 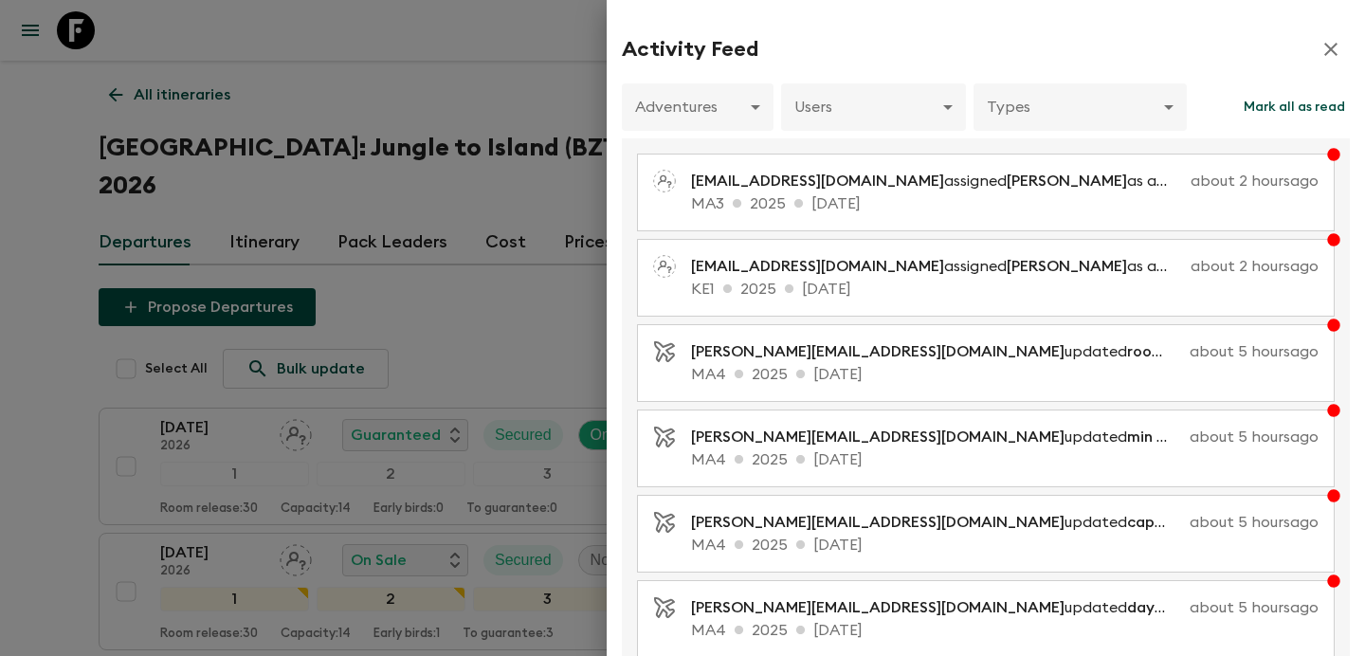 I want to click on h2: Activity Feed, so click(x=690, y=49).